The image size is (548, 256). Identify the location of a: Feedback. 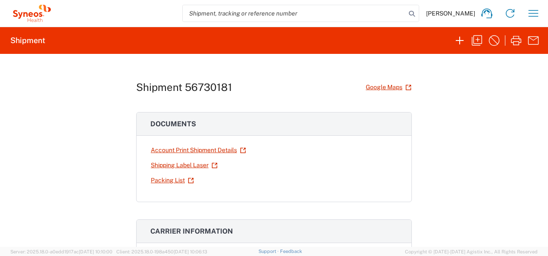
(291, 251).